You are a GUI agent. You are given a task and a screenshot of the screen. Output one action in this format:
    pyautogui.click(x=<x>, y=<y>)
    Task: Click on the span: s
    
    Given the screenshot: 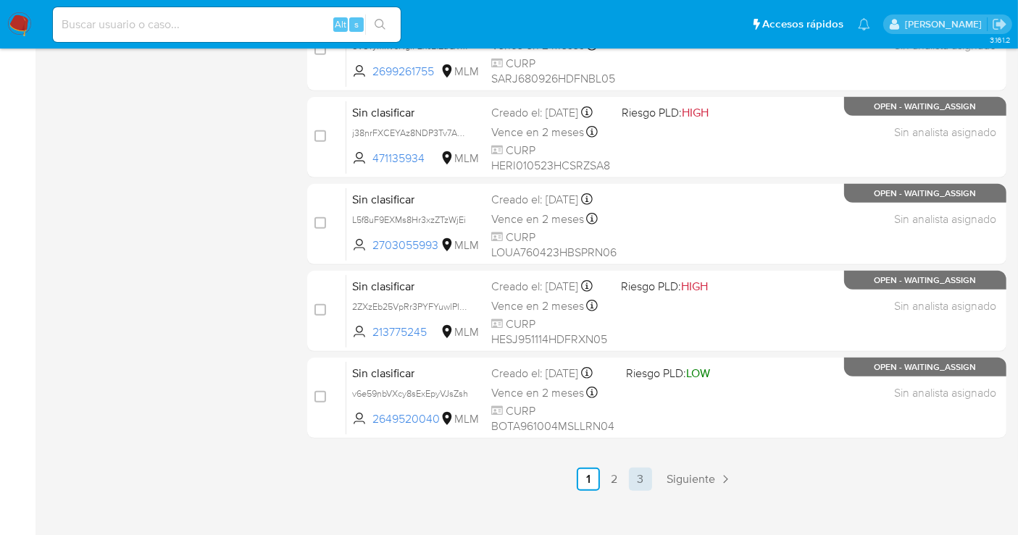 What is the action you would take?
    pyautogui.click(x=356, y=24)
    